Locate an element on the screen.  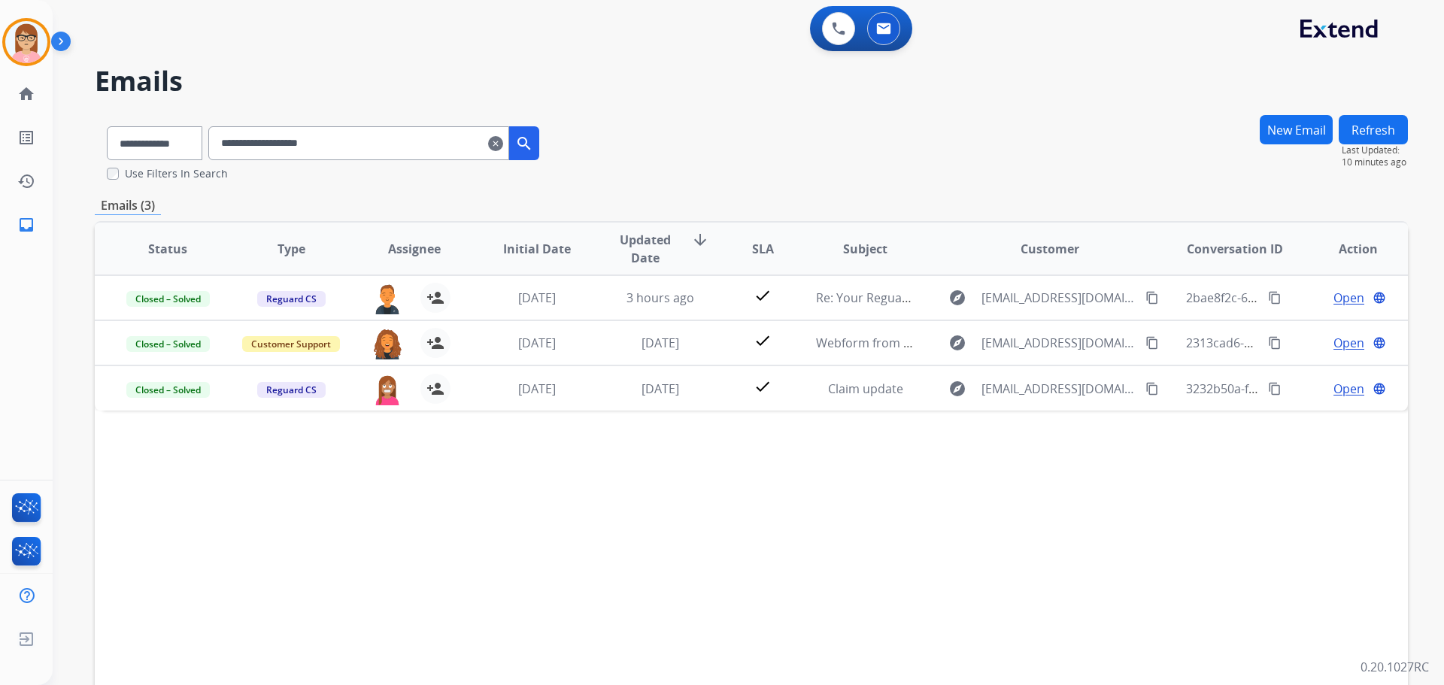
mat-icon: history is located at coordinates (26, 181).